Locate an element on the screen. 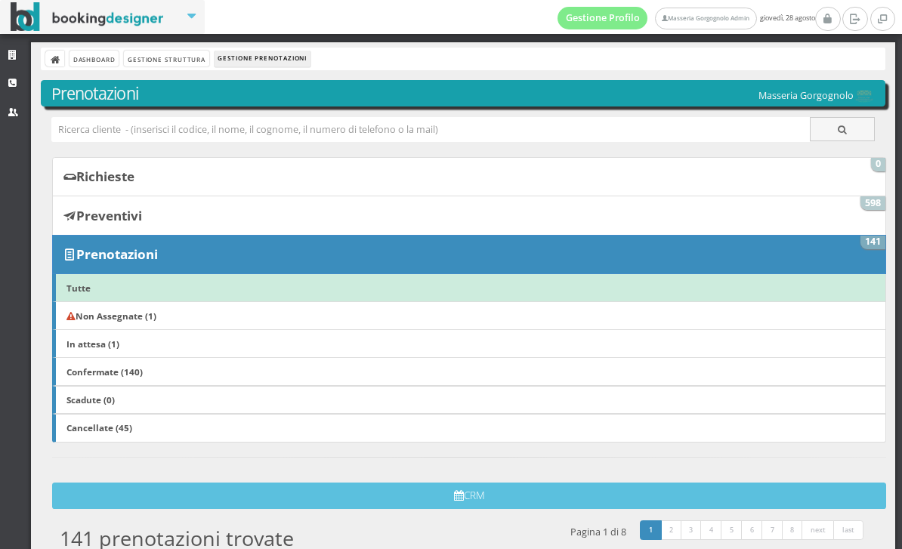  a: 5 is located at coordinates (731, 530).